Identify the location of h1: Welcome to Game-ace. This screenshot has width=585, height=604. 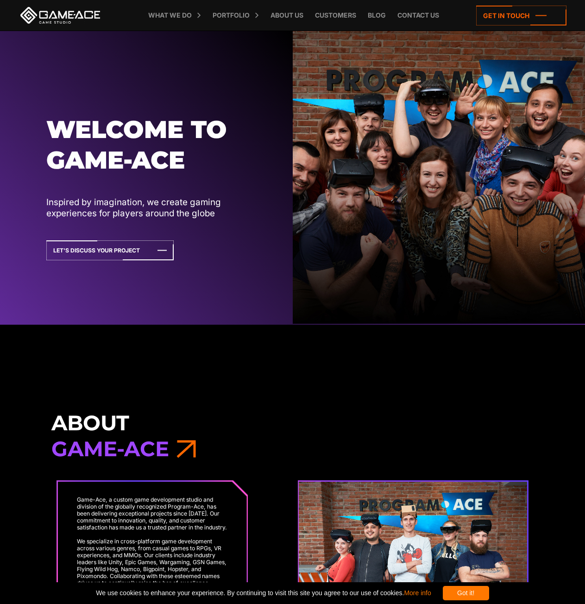
(156, 144).